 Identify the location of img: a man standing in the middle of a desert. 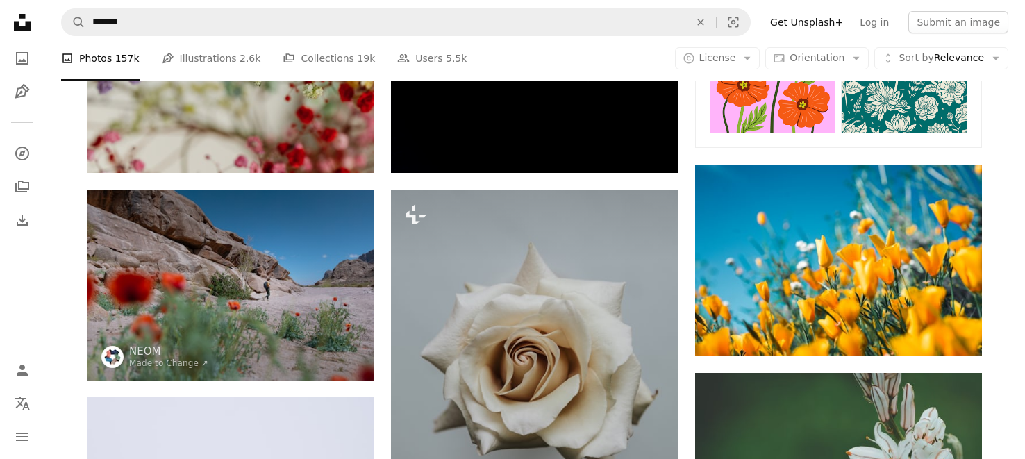
(230, 285).